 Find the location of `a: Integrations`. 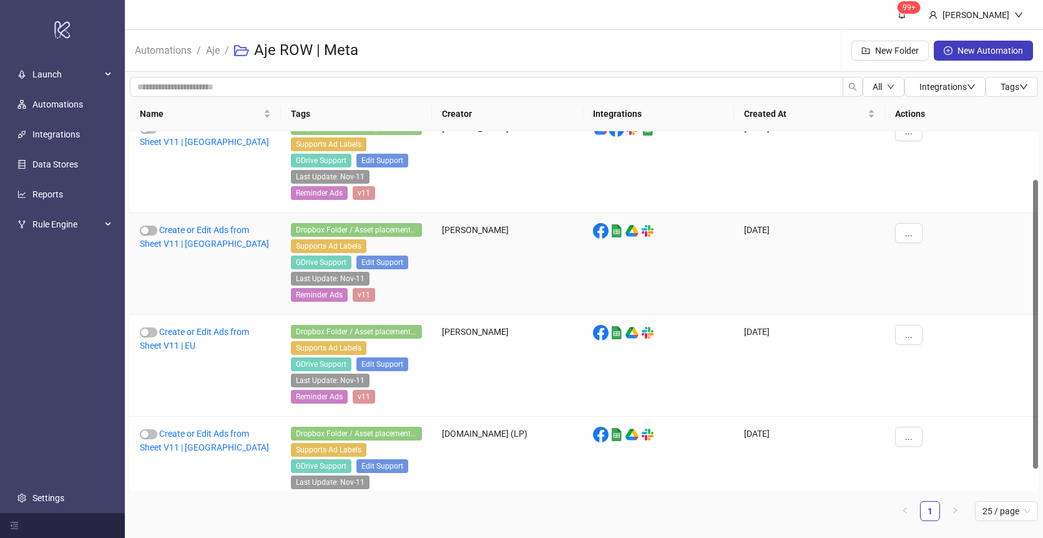

a: Integrations is located at coordinates (56, 134).